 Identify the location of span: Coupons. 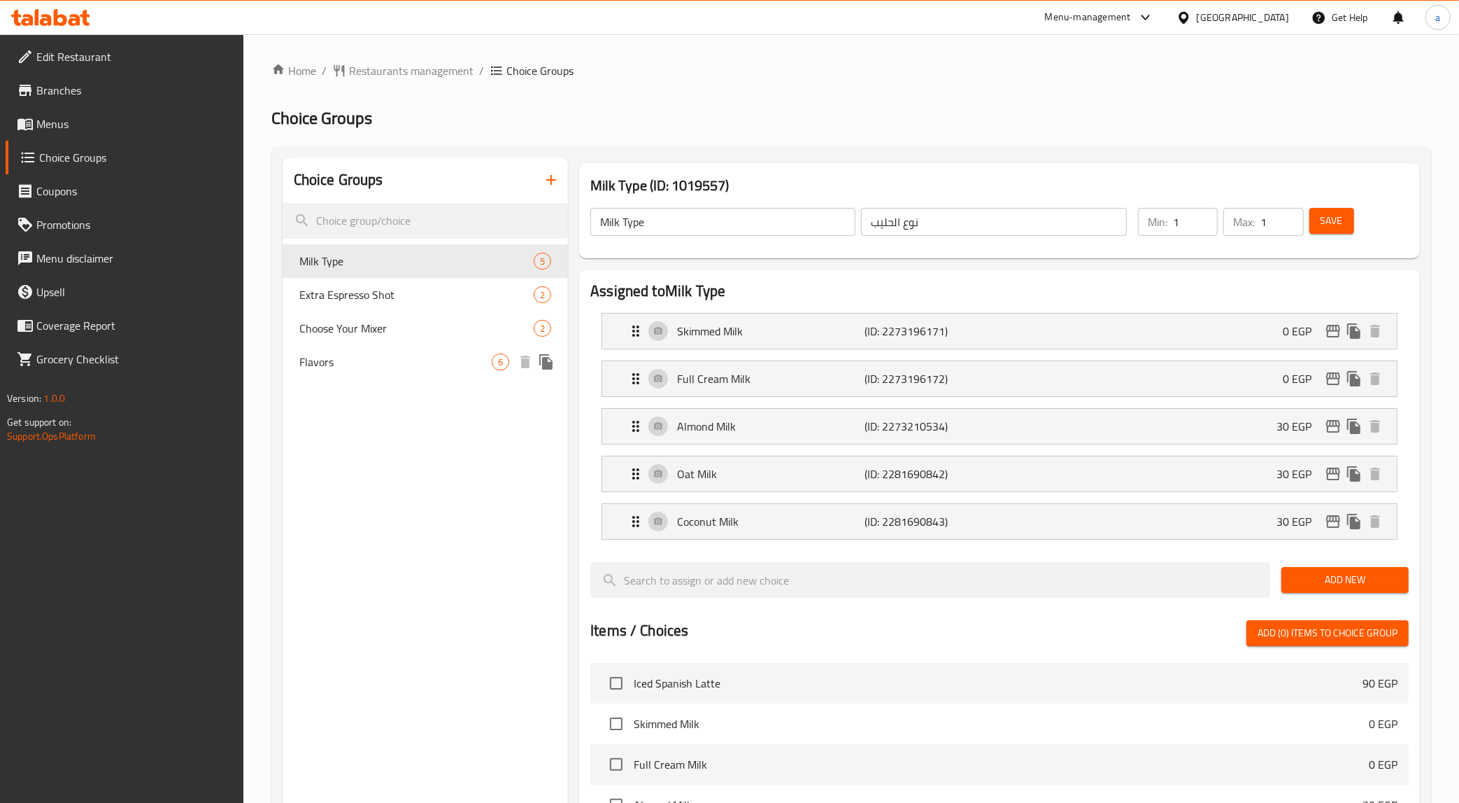
(134, 191).